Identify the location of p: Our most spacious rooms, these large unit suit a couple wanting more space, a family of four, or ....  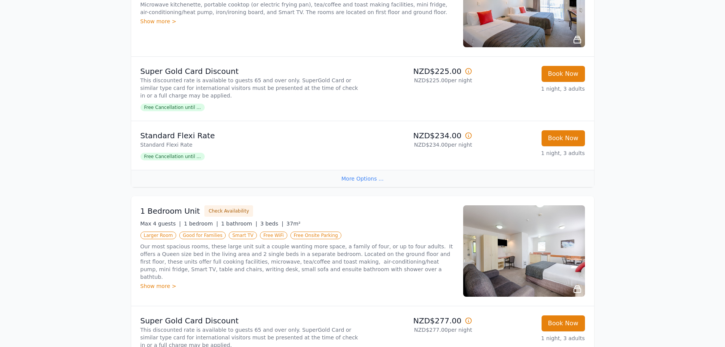
(297, 262).